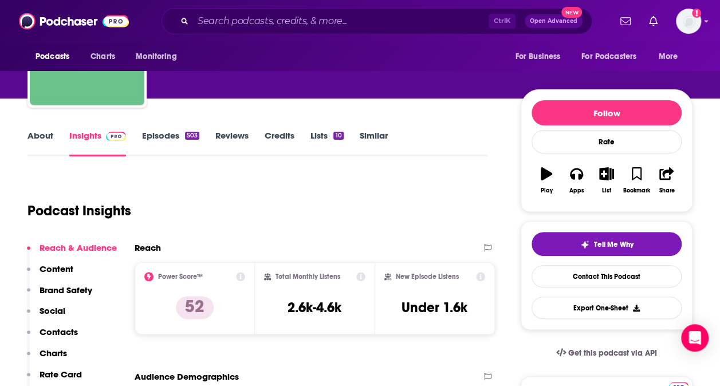  Describe the element at coordinates (60, 295) in the screenshot. I see `button: Brand Safety` at that location.